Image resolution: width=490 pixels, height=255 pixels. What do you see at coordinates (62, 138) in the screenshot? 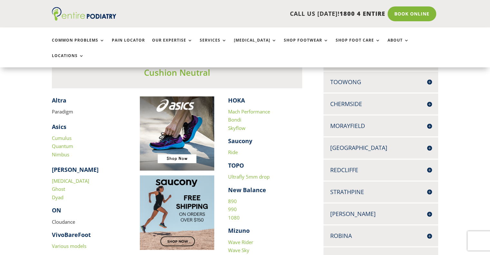
I see `a: Cumulus` at bounding box center [62, 138].